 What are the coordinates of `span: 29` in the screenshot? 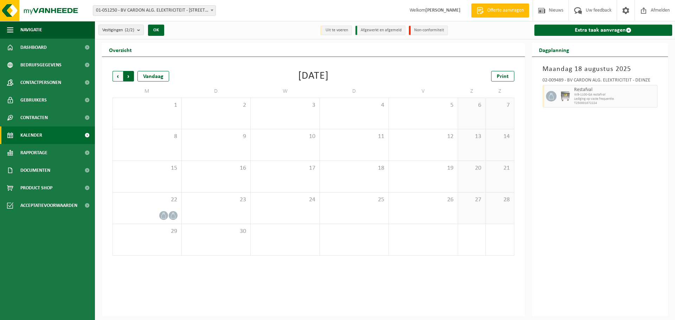 It's located at (147, 232).